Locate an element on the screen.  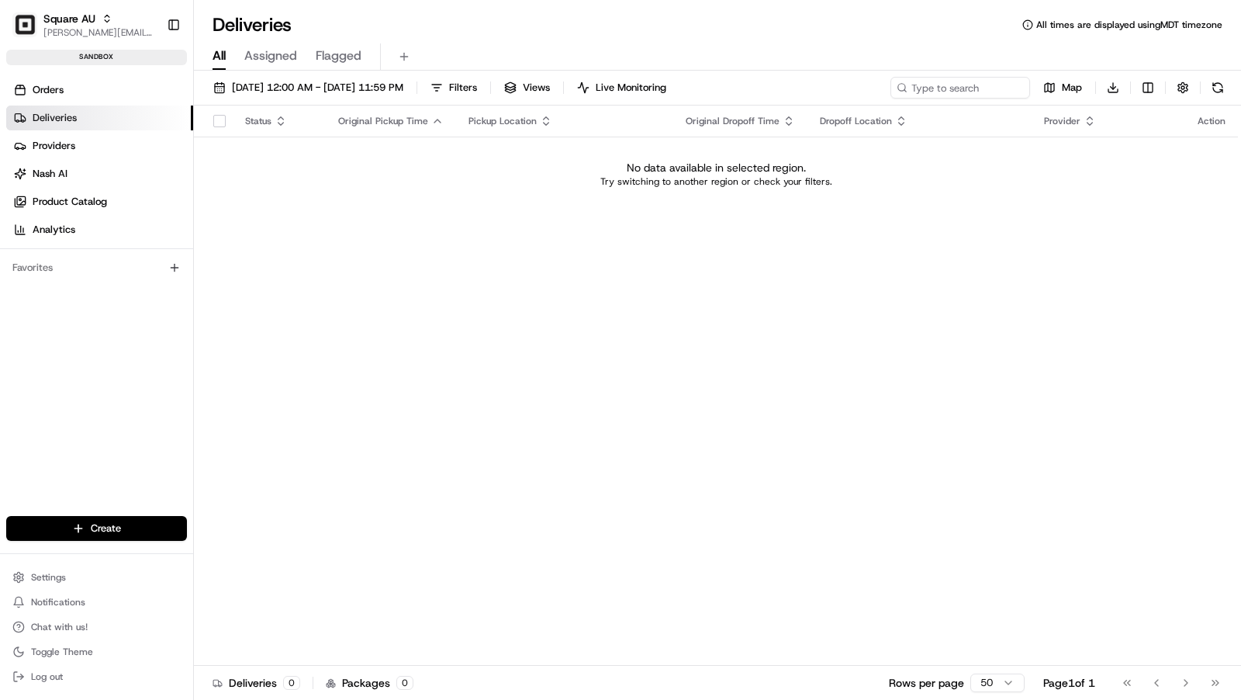
button: Refresh is located at coordinates (1218, 88).